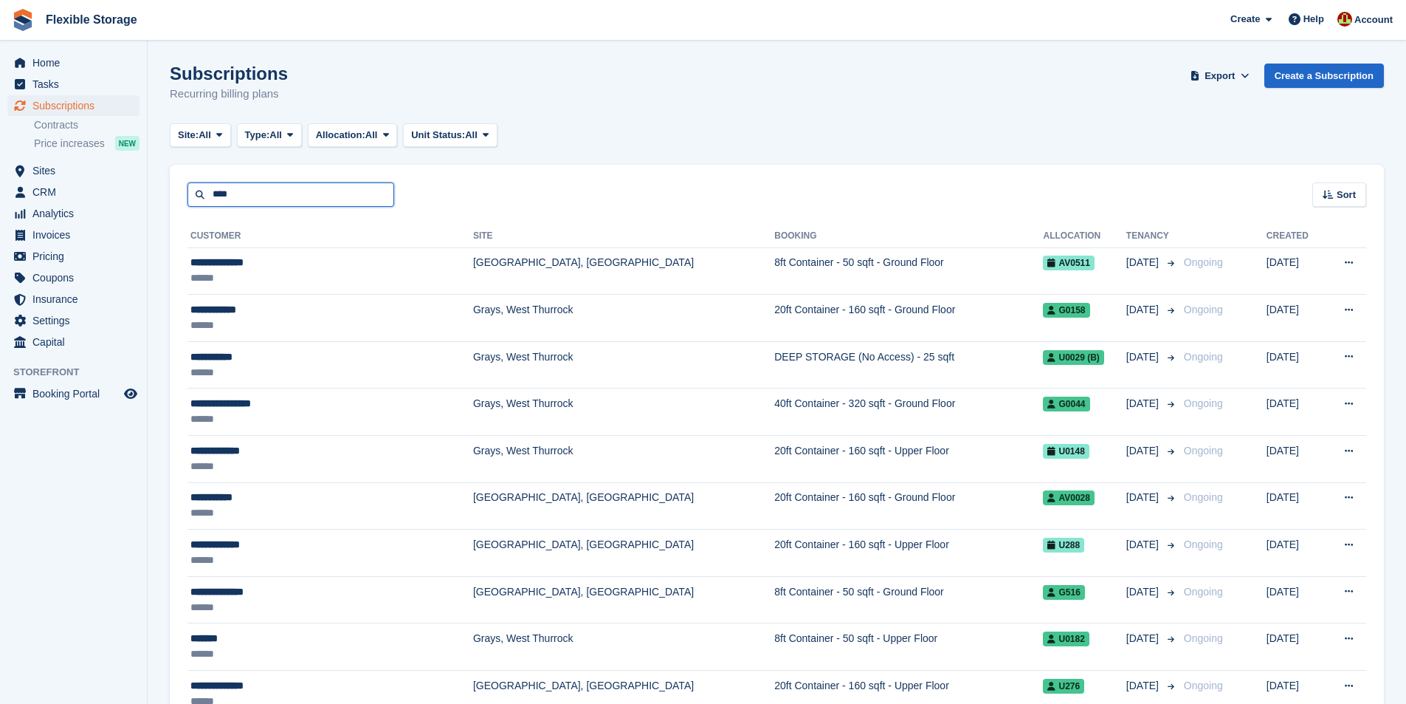  I want to click on th: Site, so click(624, 236).